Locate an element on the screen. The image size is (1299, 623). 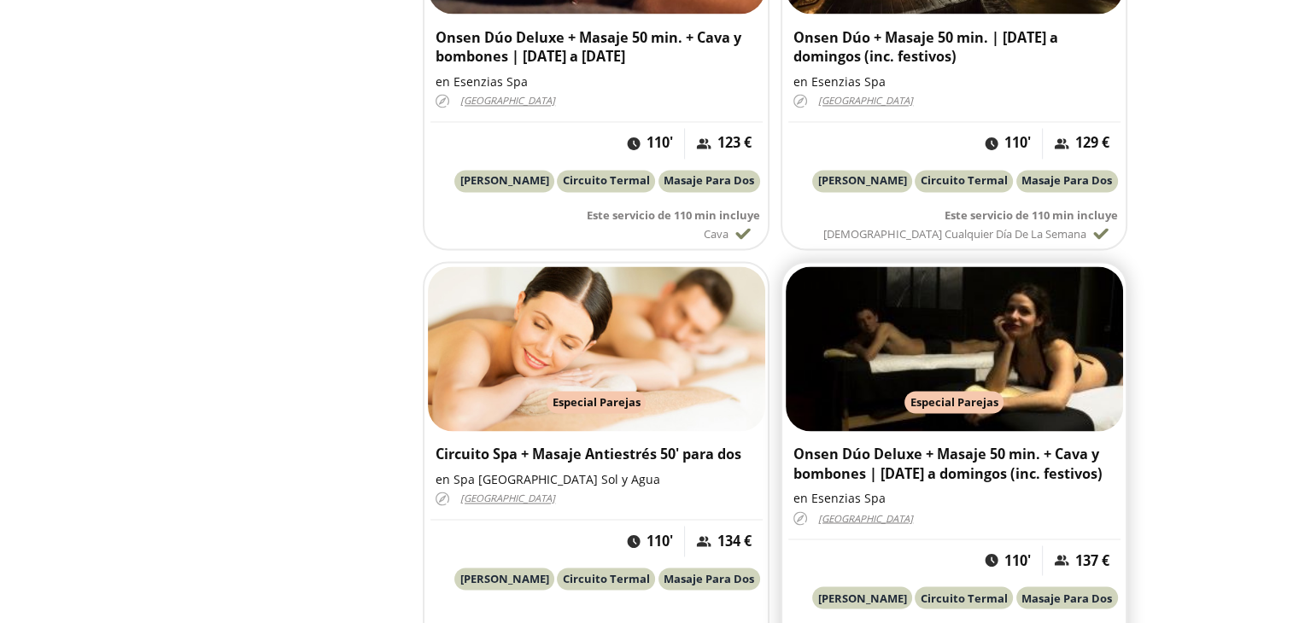
span: 134 € is located at coordinates (734, 541).